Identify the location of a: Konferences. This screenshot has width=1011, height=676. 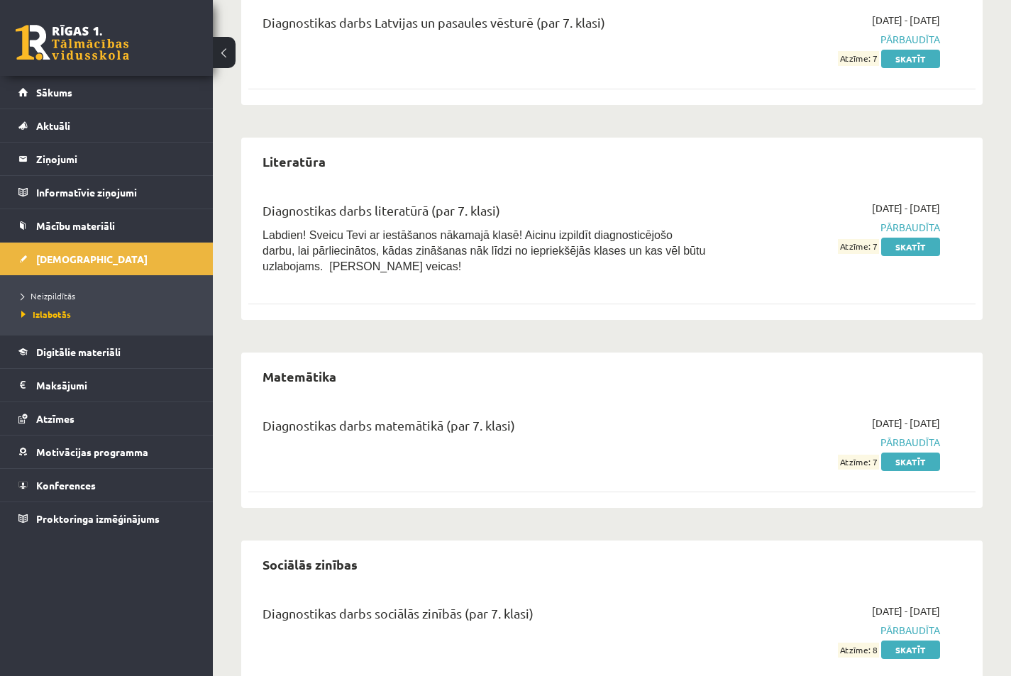
(106, 485).